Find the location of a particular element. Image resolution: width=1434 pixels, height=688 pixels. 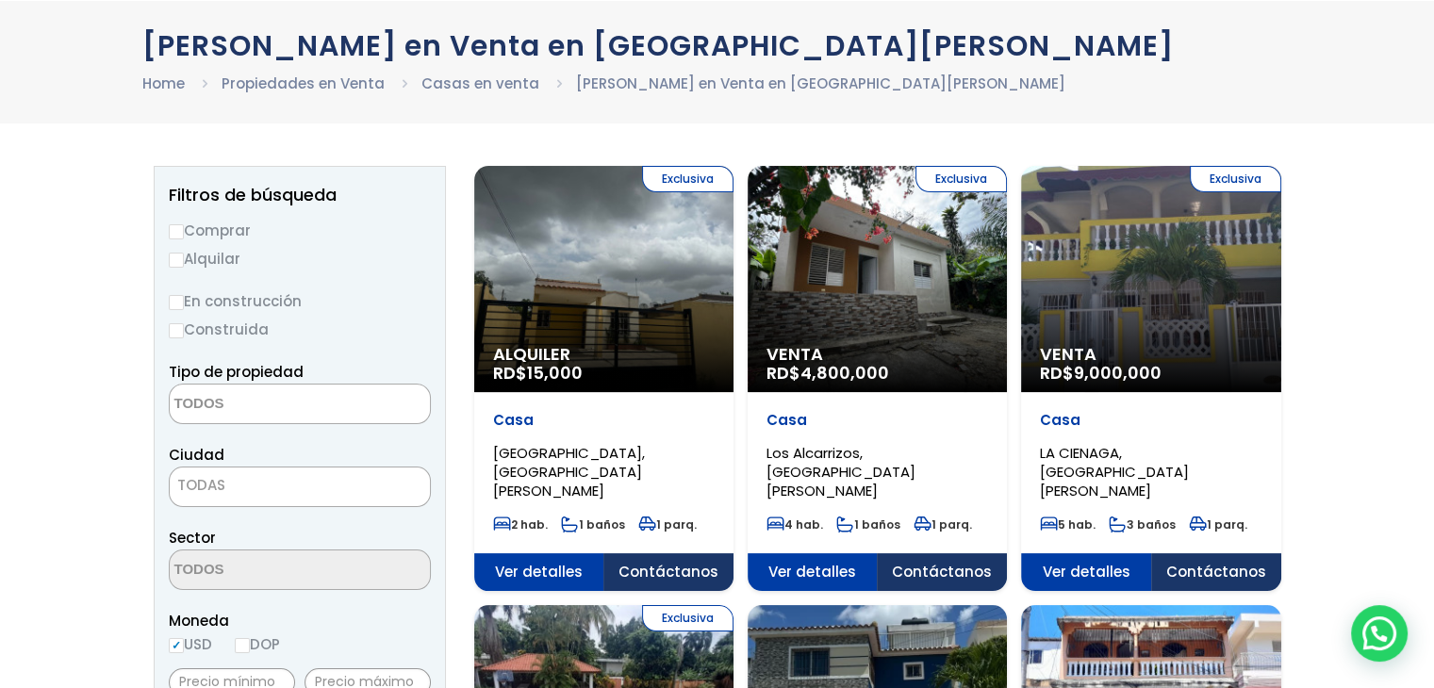

a: Casas en venta is located at coordinates (480, 83).